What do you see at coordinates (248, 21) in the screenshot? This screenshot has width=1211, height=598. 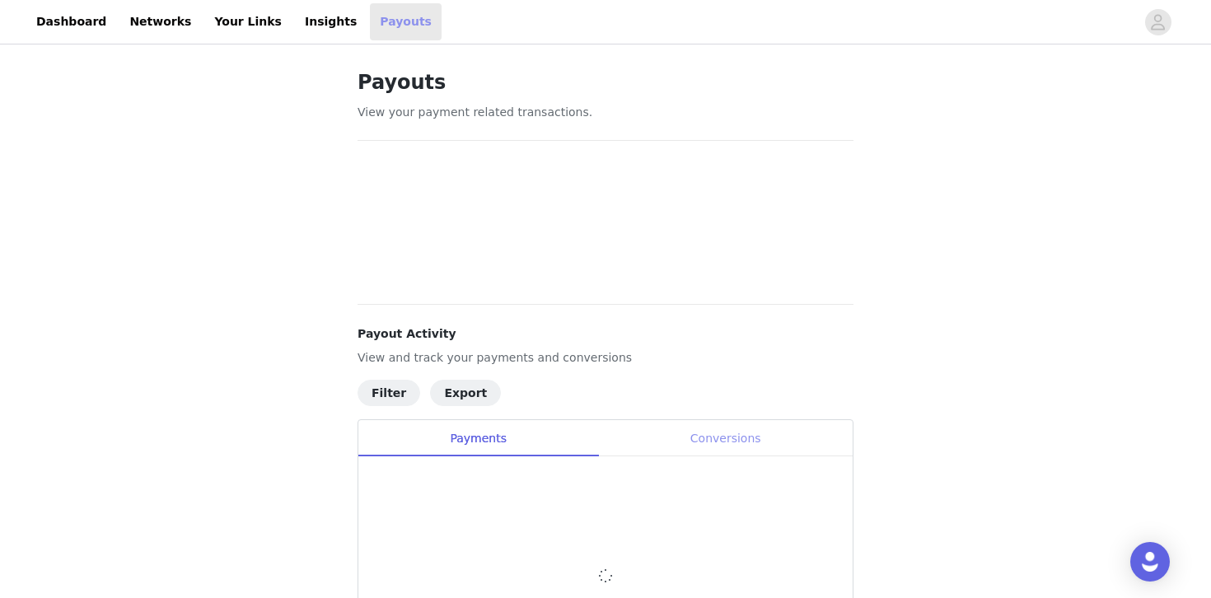 I see `a: Your Links` at bounding box center [248, 21].